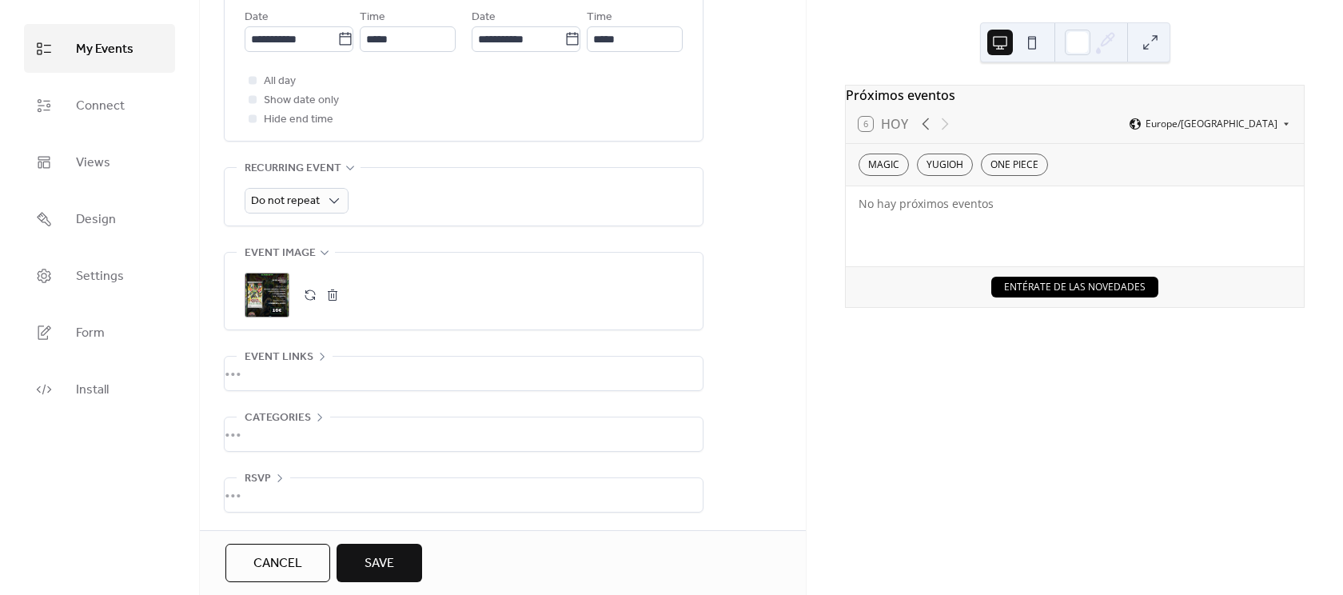  What do you see at coordinates (301, 101) in the screenshot?
I see `span: Show date only` at bounding box center [301, 101].